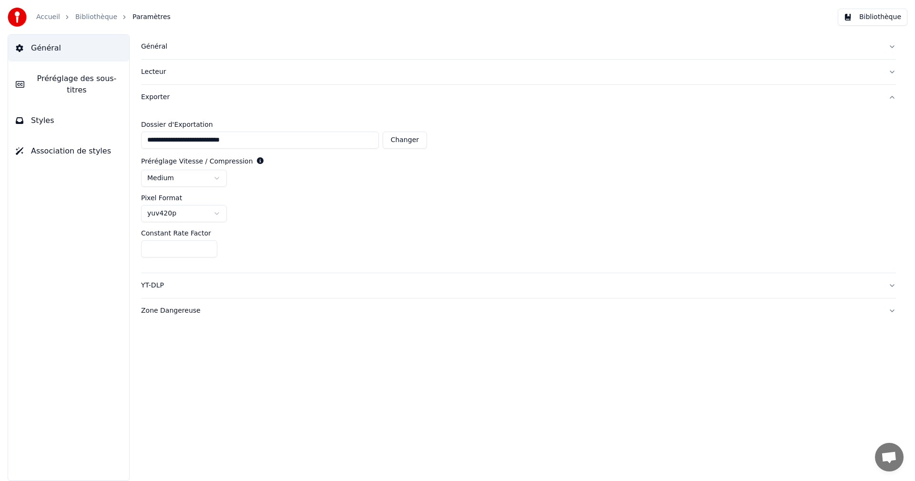 Image resolution: width=915 pixels, height=481 pixels. Describe the element at coordinates (152, 17) in the screenshot. I see `span: Paramètres` at that location.